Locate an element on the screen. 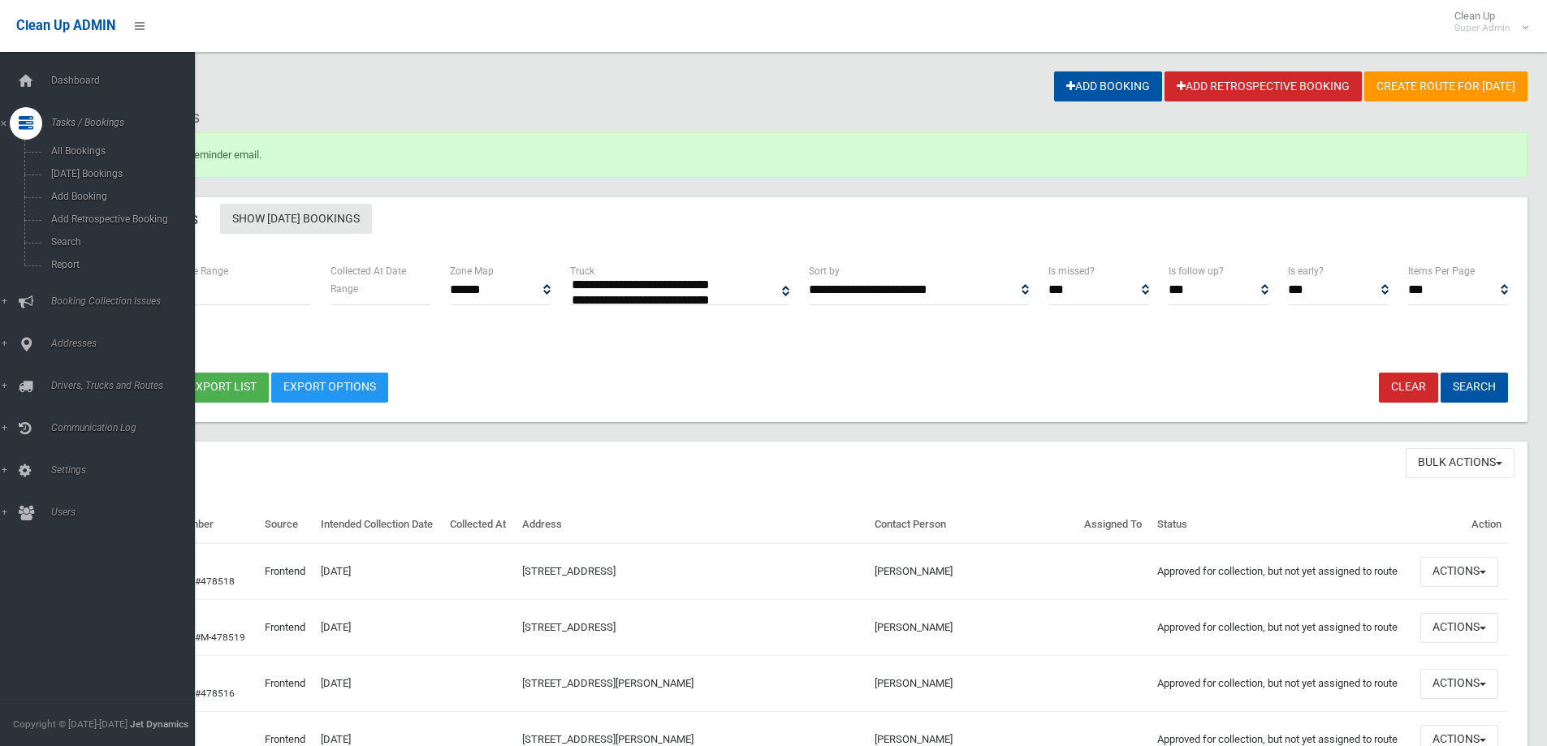 Image resolution: width=1547 pixels, height=746 pixels. button: Search is located at coordinates (1474, 387).